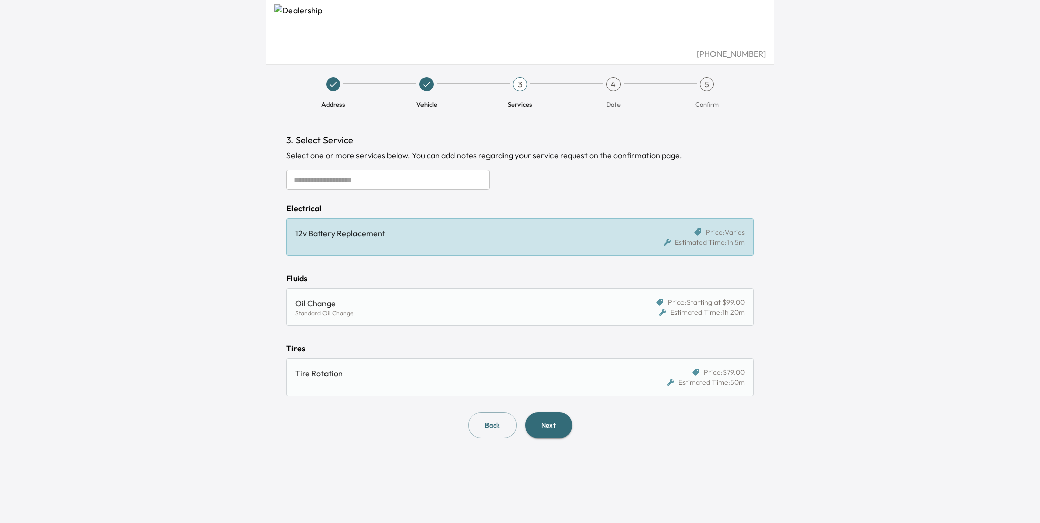 This screenshot has width=1040, height=523. What do you see at coordinates (520, 140) in the screenshot?
I see `h1: 3. Select Service` at bounding box center [520, 140].